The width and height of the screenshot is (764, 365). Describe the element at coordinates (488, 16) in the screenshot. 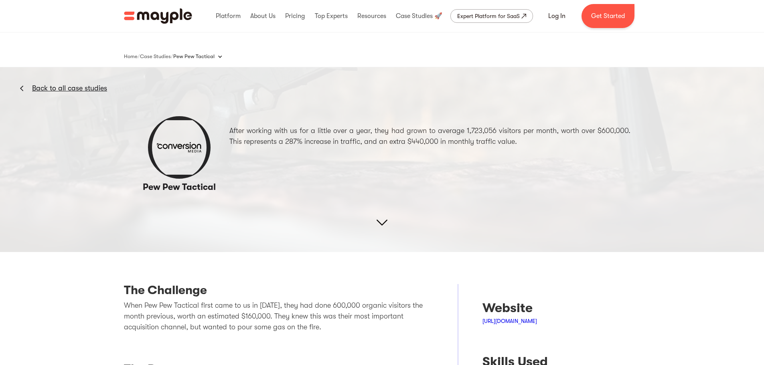

I see `div: Expert Platform for SaaS` at that location.